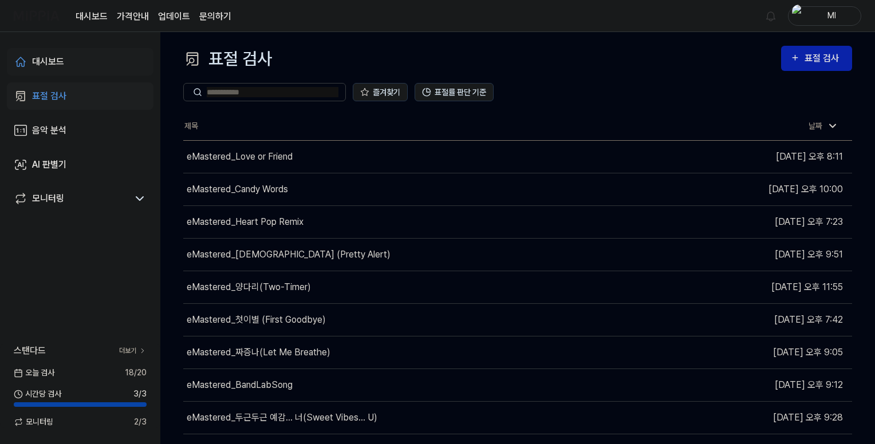  Describe the element at coordinates (136, 373) in the screenshot. I see `span: 18 / 20` at that location.